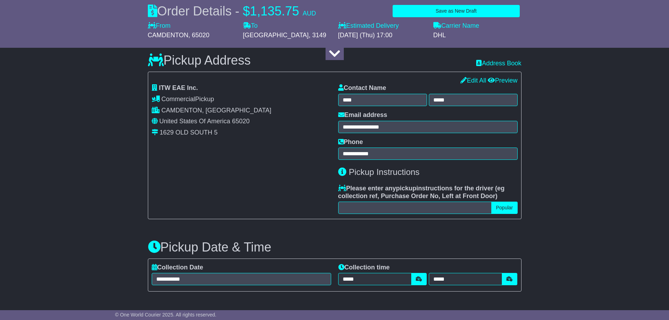 The width and height of the screenshot is (669, 320). What do you see at coordinates (195, 121) in the screenshot?
I see `span: United States Of America` at bounding box center [195, 121].